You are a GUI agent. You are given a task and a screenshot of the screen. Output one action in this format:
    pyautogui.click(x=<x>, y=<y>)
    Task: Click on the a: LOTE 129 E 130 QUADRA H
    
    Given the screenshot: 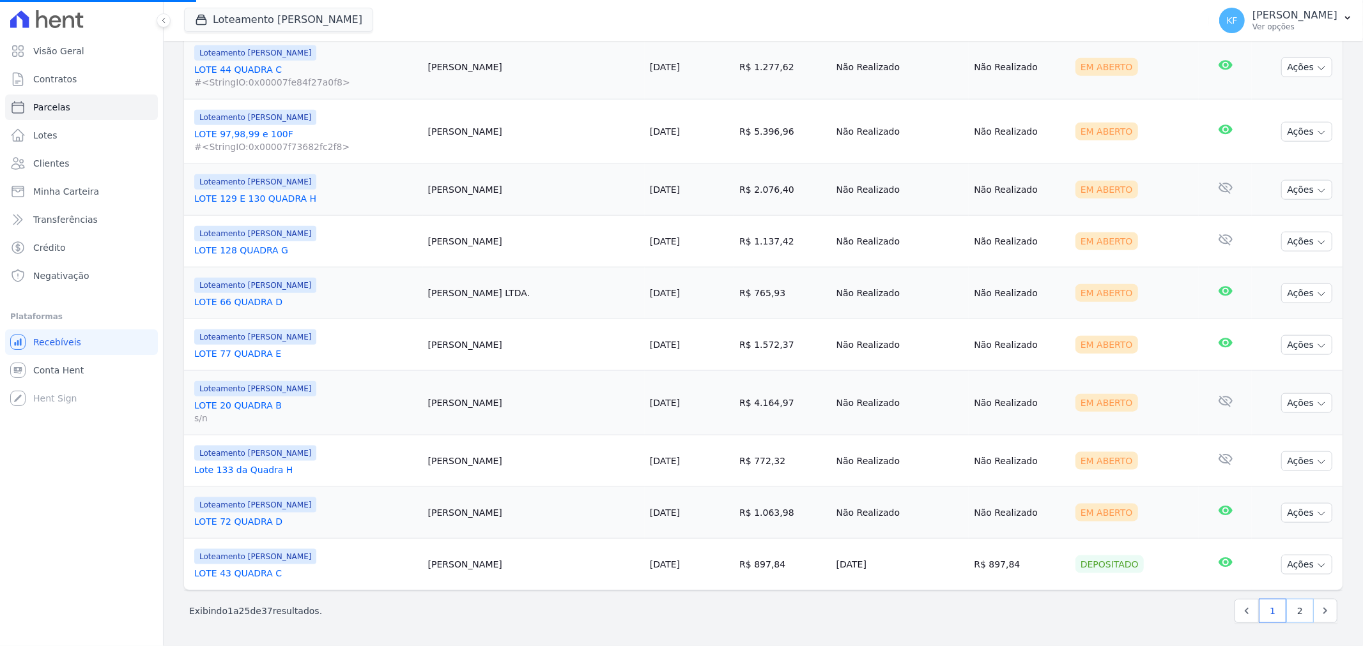 What is the action you would take?
    pyautogui.click(x=306, y=199)
    